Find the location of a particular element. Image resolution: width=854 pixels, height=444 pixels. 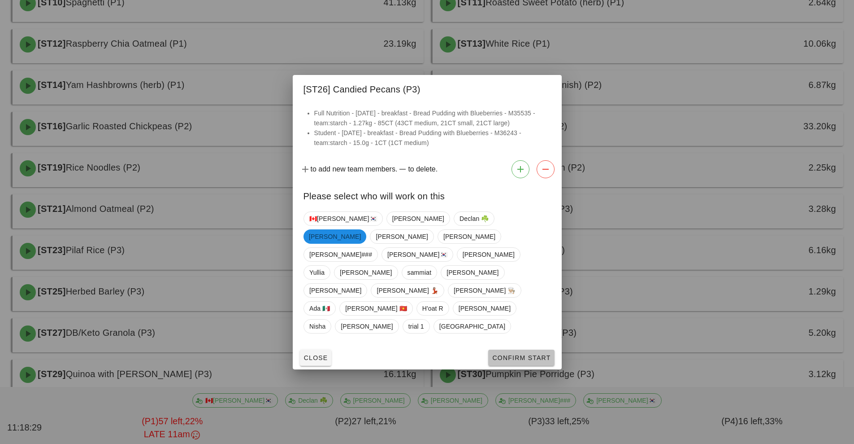

span: Close is located at coordinates (316, 357).